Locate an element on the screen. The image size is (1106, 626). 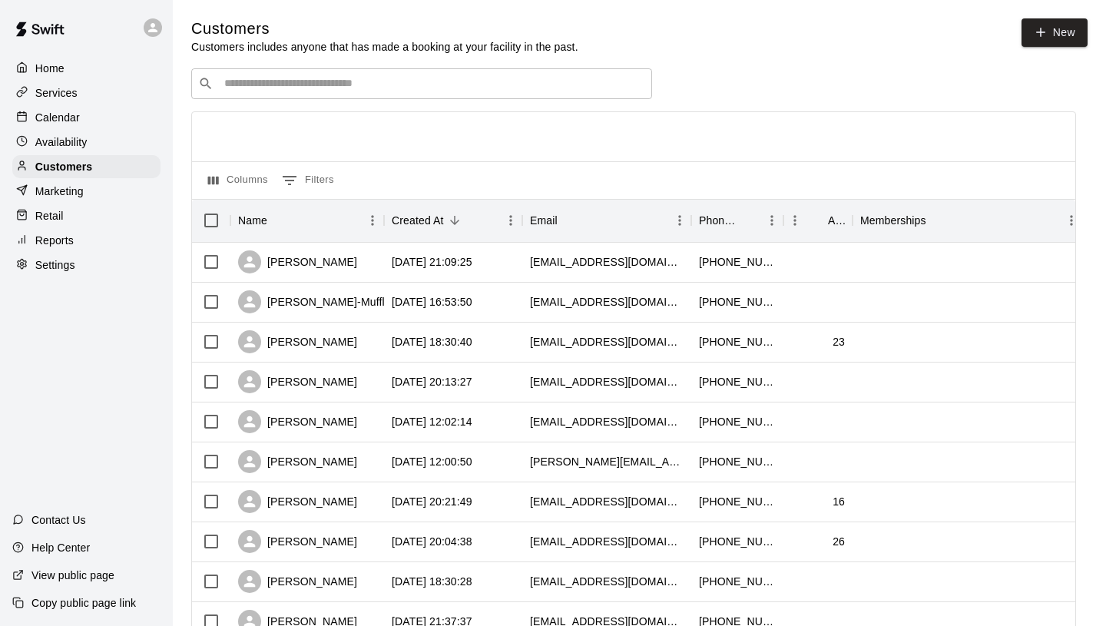
div: briadawnaustin@gmail.com is located at coordinates (607, 262).